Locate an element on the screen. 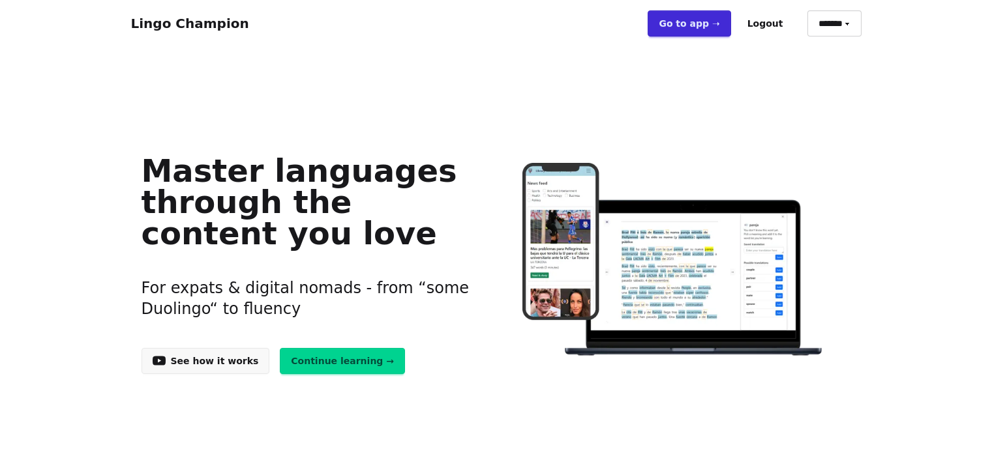  button: Logout is located at coordinates (765, 23).